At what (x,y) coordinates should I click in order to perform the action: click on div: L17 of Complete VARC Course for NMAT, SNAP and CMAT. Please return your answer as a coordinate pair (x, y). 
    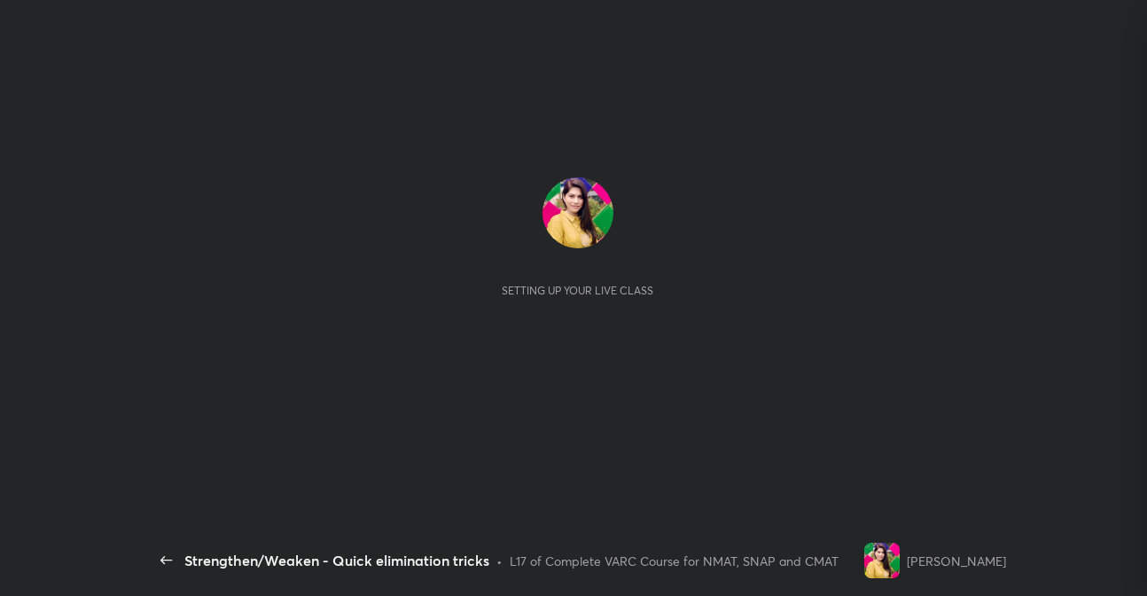
    Looking at the image, I should click on (674, 560).